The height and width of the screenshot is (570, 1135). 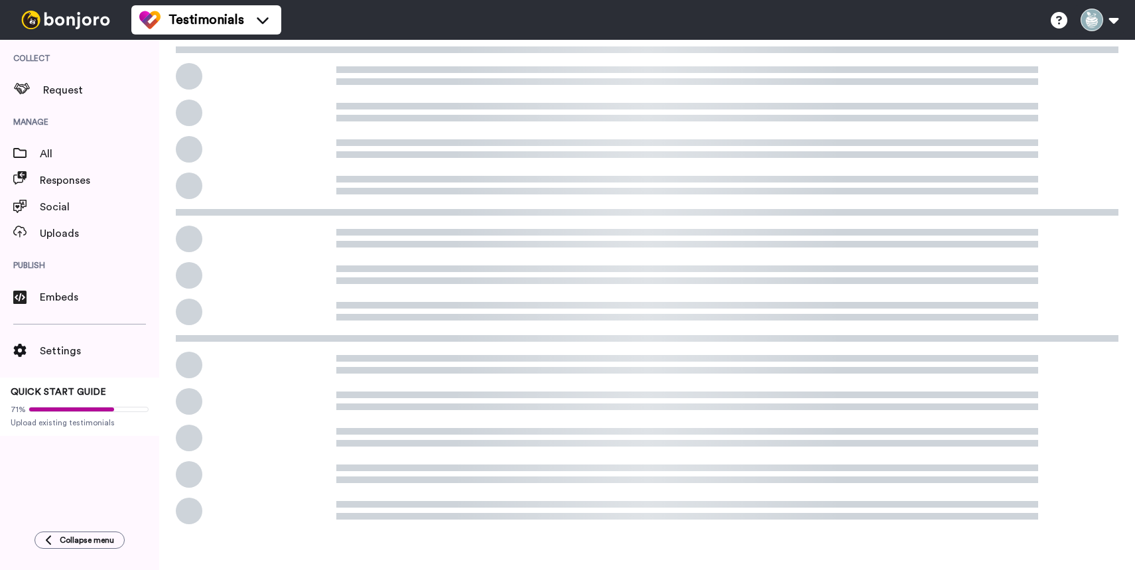 I want to click on span: QUICK START GUIDE, so click(x=58, y=392).